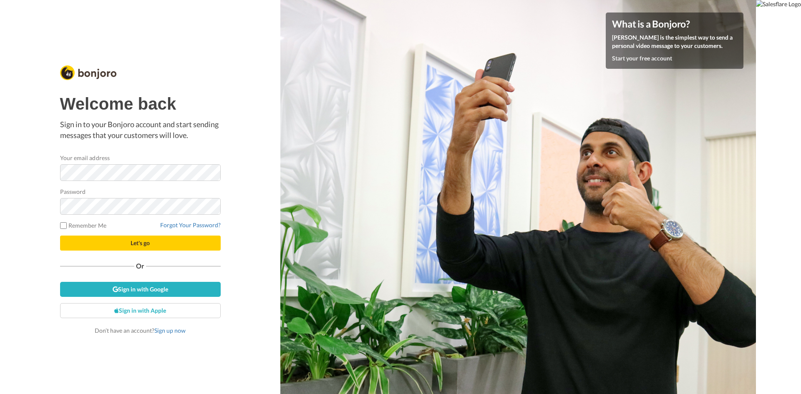  I want to click on span: Don’t have an account?, so click(140, 330).